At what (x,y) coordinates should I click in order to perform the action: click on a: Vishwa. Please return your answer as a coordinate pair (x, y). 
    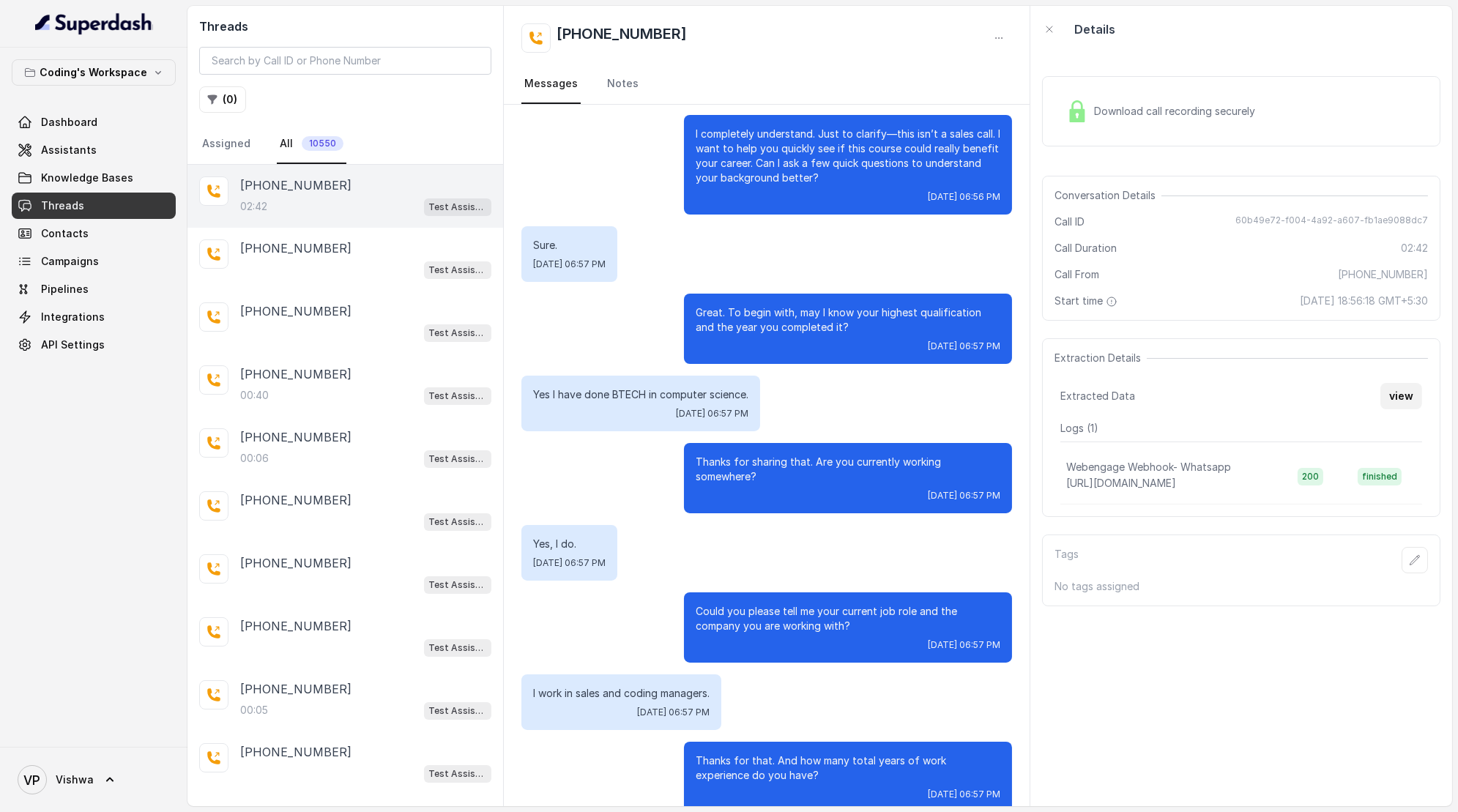
    Looking at the image, I should click on (94, 780).